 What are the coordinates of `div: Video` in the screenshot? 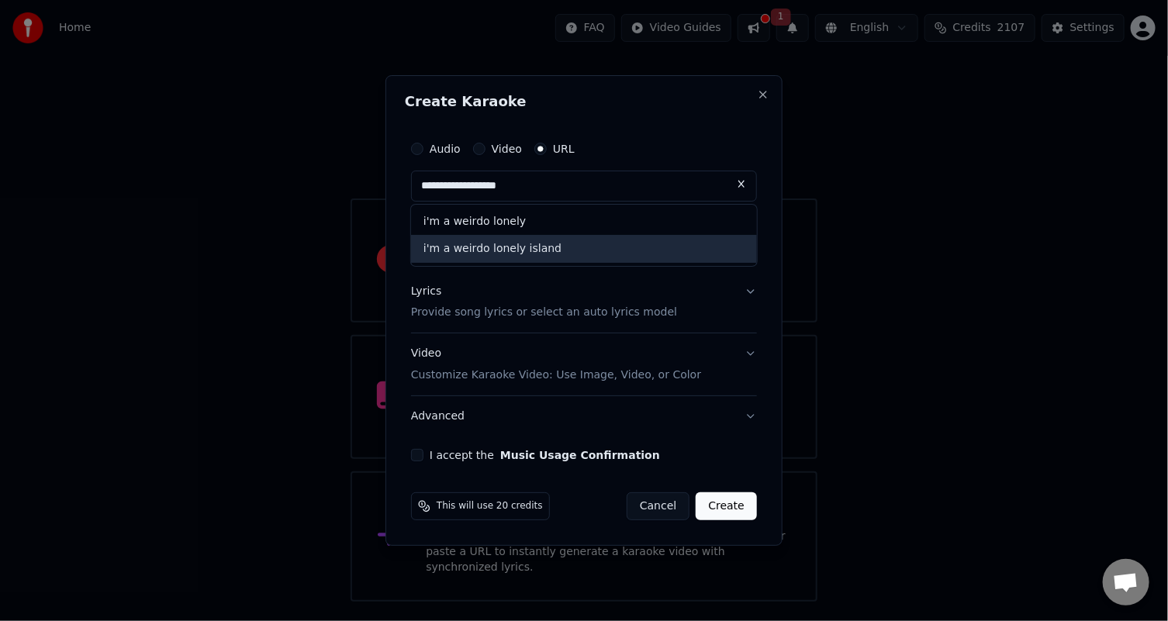 It's located at (556, 365).